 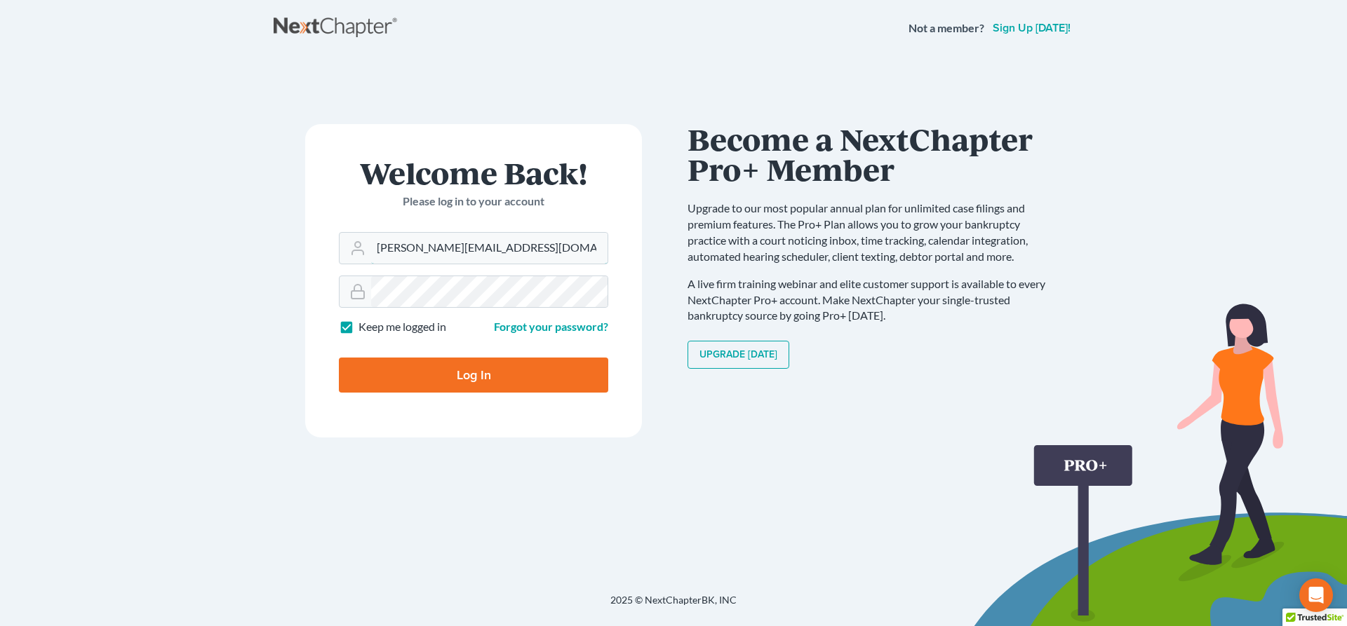 I want to click on div: 2025 © NextChapterBK, INC, so click(x=673, y=606).